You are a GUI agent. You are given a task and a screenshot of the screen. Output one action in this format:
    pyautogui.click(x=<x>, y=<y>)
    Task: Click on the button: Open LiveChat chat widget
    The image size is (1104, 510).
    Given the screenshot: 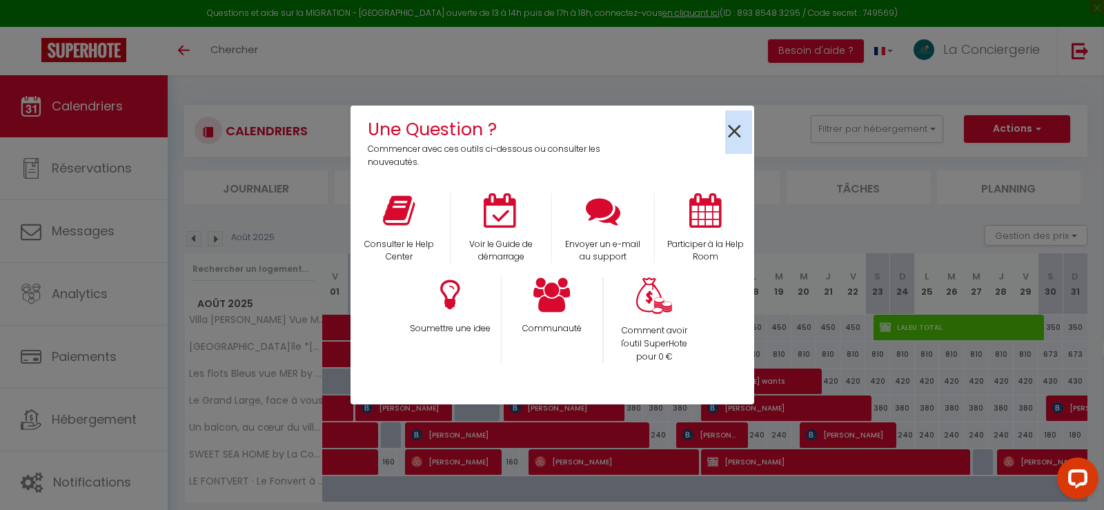 What is the action you would take?
    pyautogui.click(x=32, y=26)
    